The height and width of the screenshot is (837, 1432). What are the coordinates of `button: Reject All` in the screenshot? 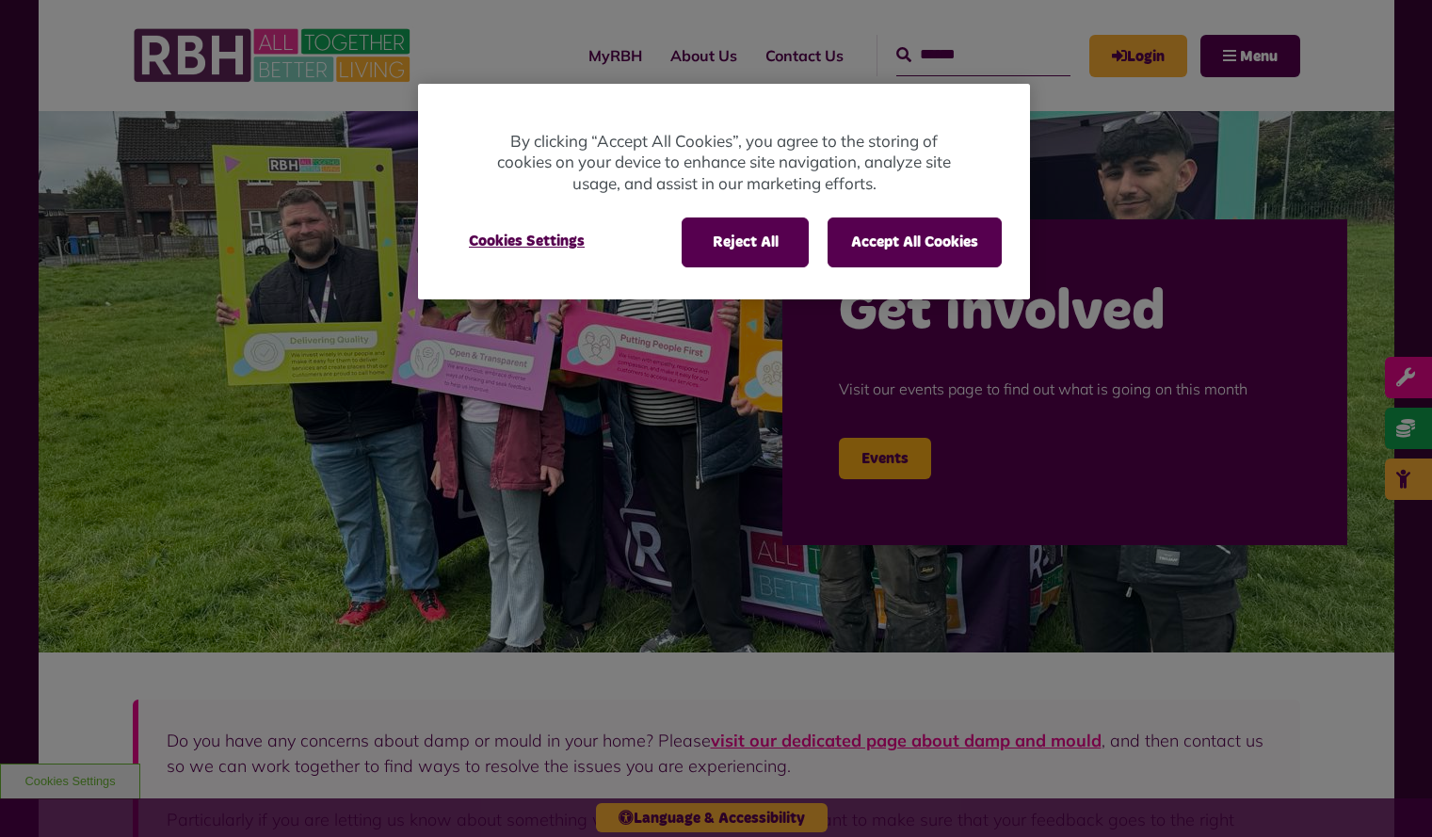 It's located at (745, 242).